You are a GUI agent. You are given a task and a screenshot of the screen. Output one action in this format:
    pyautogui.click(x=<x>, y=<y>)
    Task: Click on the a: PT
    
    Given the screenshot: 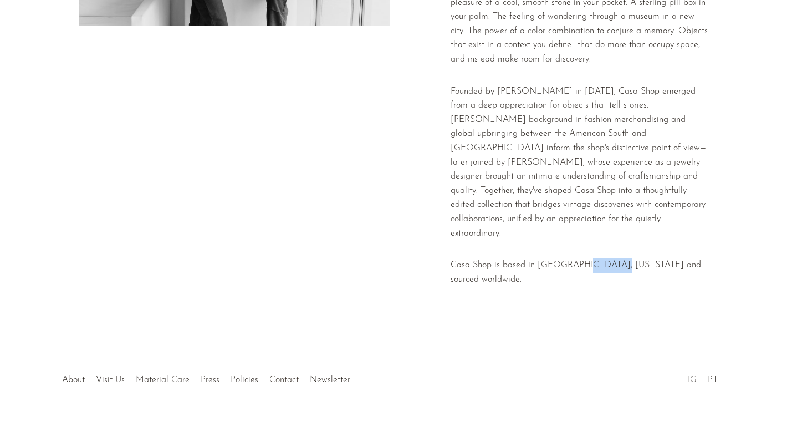 What is the action you would take?
    pyautogui.click(x=713, y=380)
    